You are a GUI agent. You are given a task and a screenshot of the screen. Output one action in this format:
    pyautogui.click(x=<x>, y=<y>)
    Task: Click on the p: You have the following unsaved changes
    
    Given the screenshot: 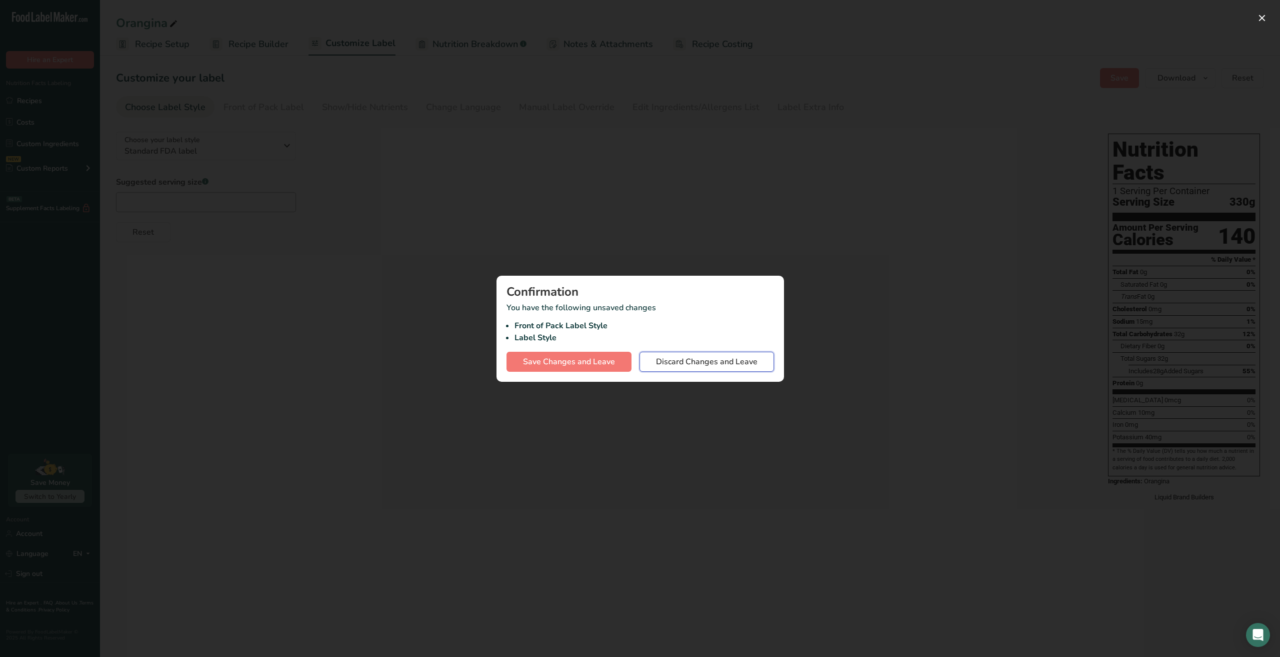 What is the action you would take?
    pyautogui.click(x=640, y=323)
    